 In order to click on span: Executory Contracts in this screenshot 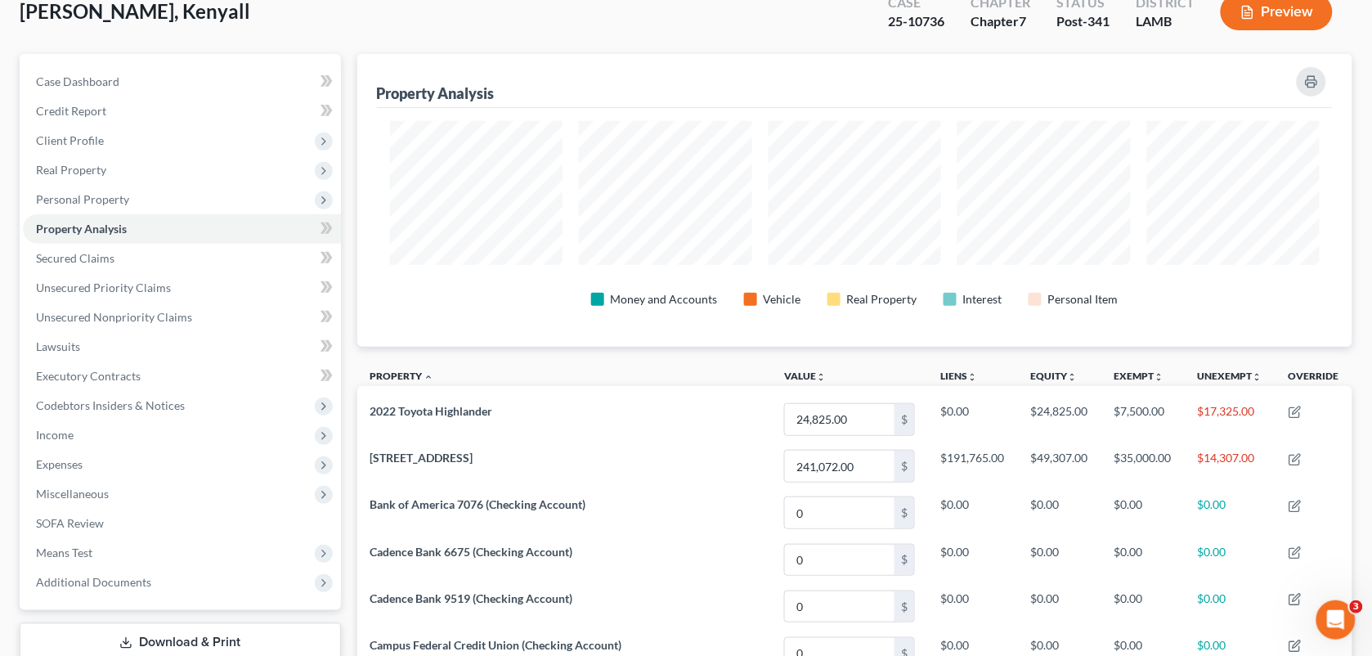, I will do `click(88, 375)`.